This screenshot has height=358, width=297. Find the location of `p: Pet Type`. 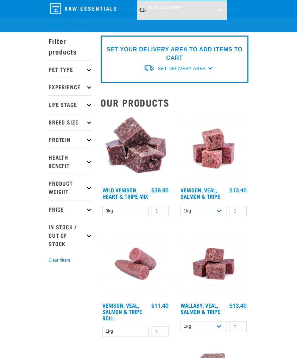

p: Pet Type is located at coordinates (70, 69).